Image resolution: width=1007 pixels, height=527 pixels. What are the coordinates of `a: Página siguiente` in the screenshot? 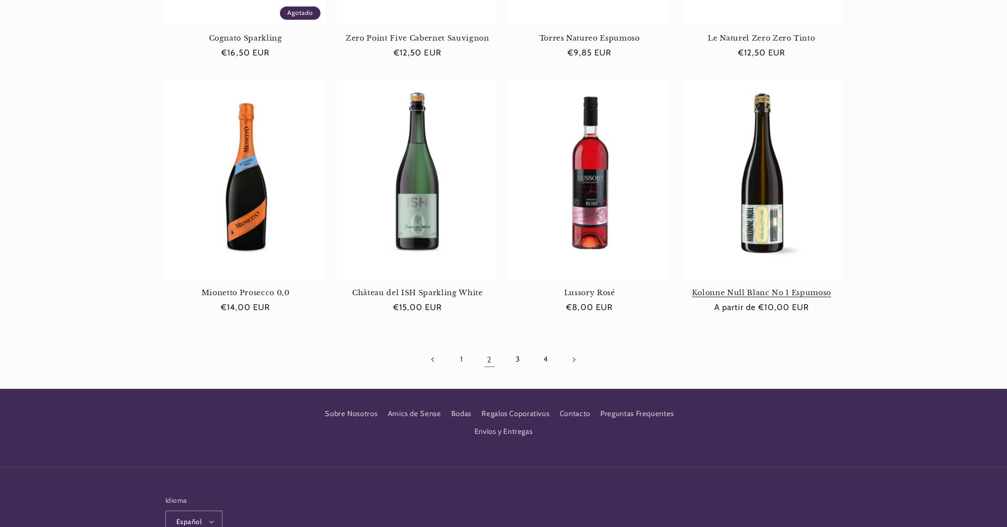 It's located at (573, 359).